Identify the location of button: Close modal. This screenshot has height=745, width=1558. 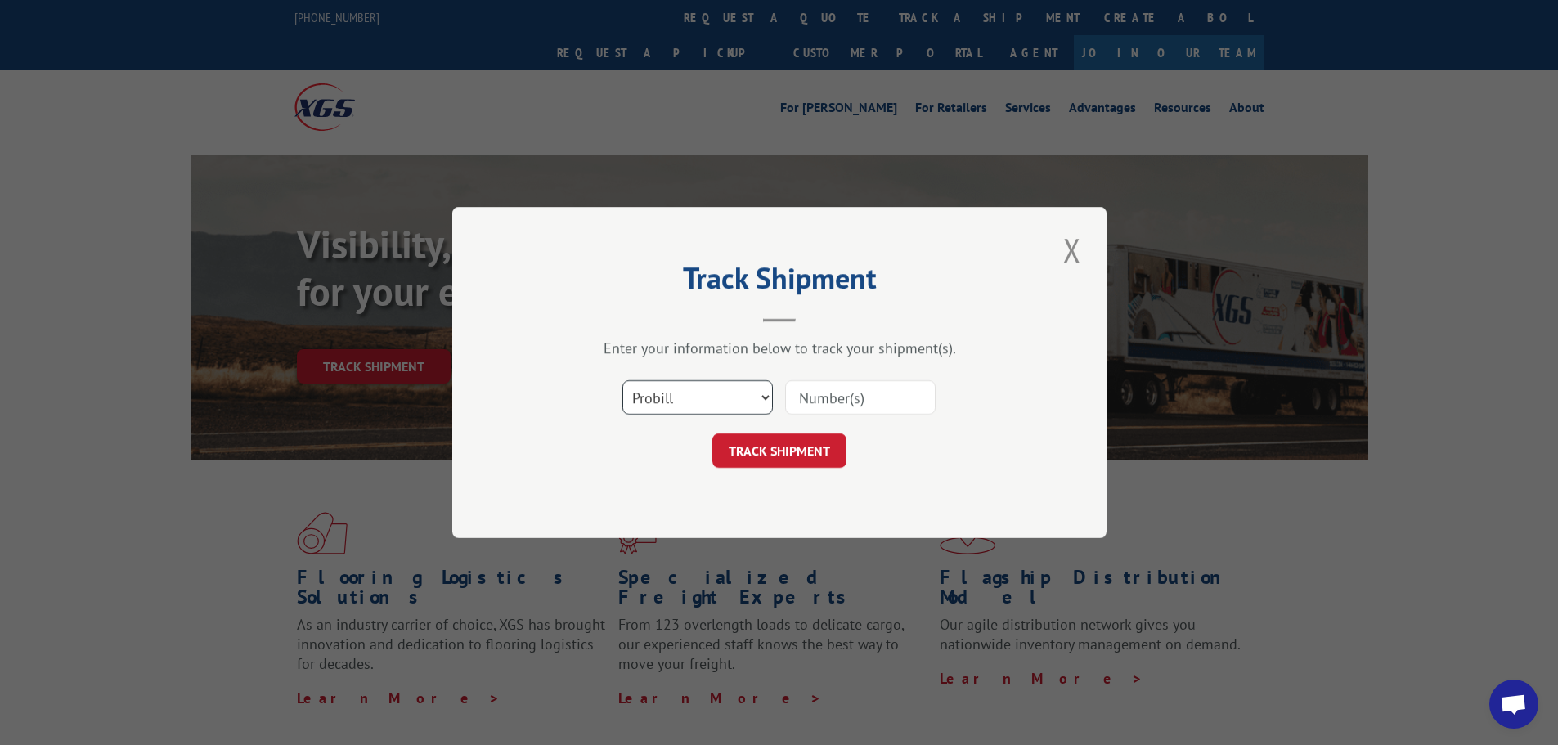
(1072, 249).